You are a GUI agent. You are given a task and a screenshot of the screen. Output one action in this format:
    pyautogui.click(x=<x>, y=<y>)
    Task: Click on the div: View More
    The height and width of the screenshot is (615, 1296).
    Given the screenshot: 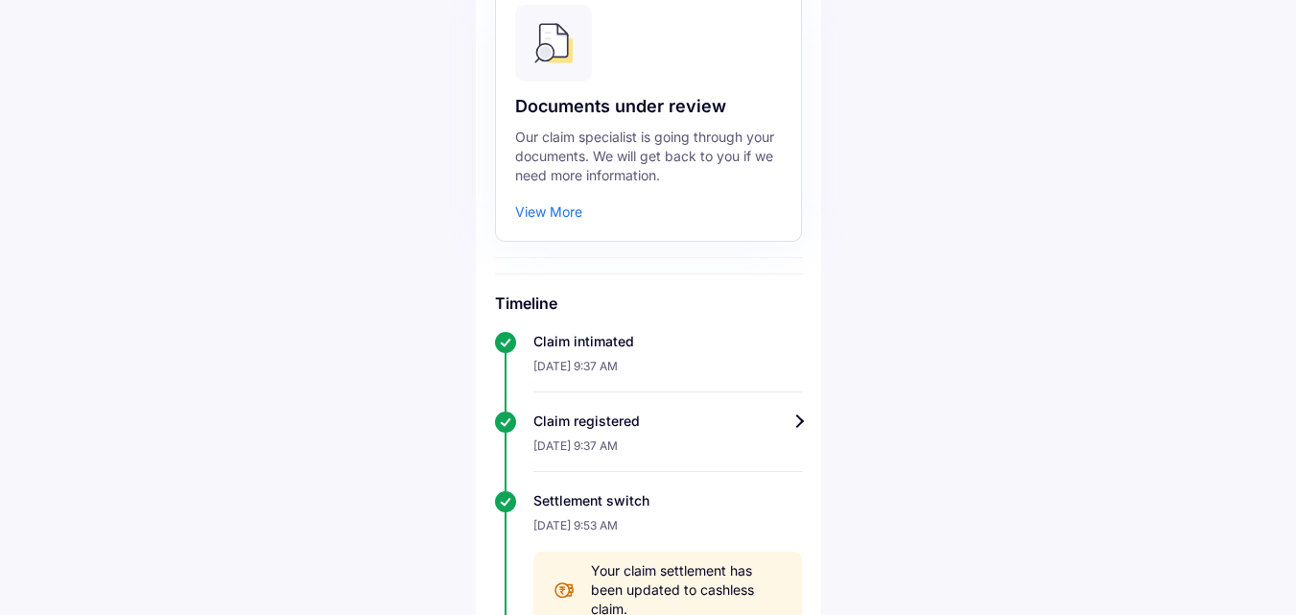 What is the action you would take?
    pyautogui.click(x=549, y=212)
    